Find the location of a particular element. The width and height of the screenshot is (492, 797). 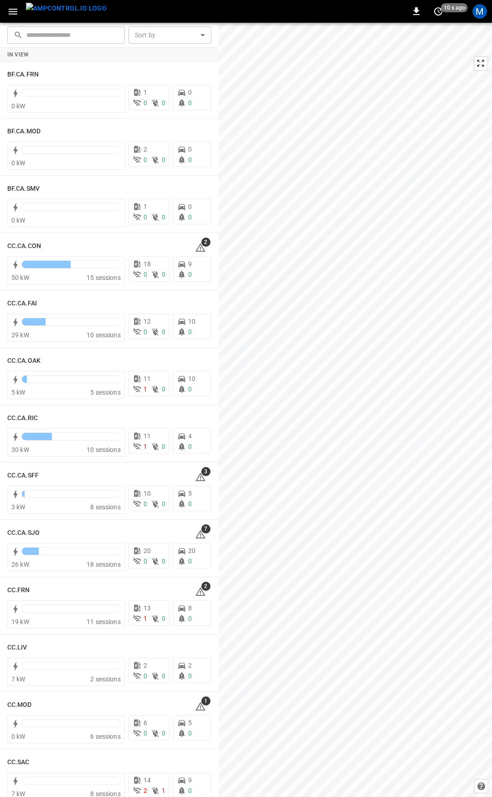

h6: CC.CA.OAK is located at coordinates (24, 361).